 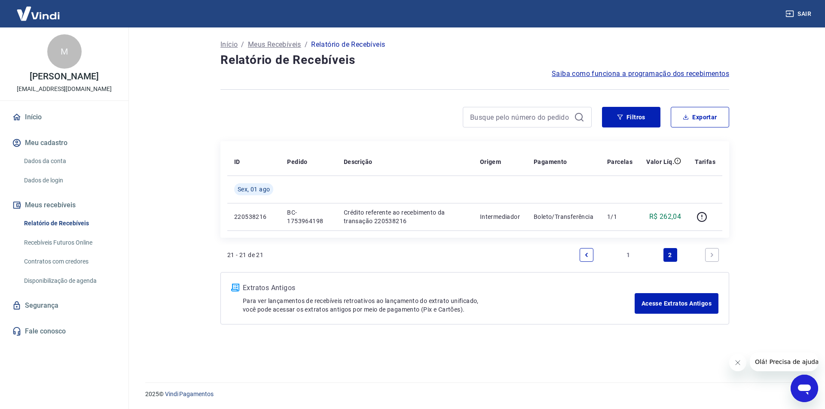 I want to click on span: Saiba como funciona a programação dos recebimentos, so click(x=640, y=74).